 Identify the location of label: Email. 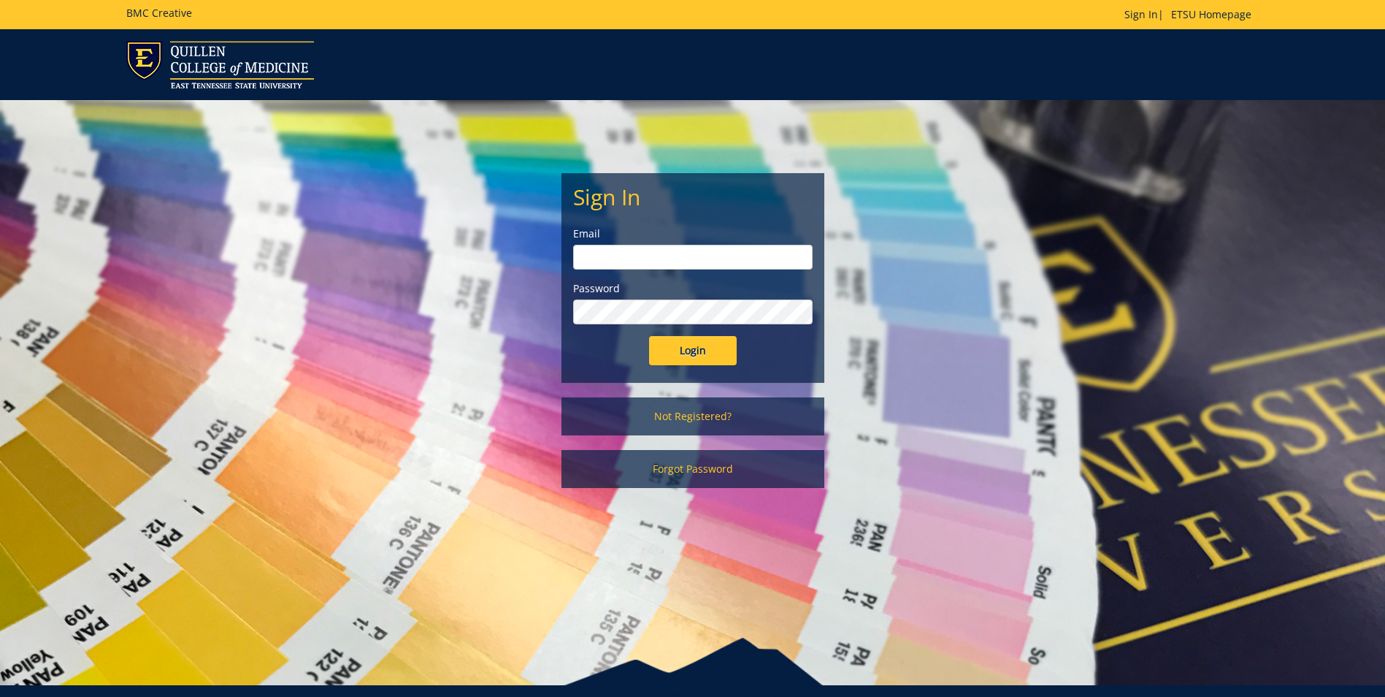
(693, 234).